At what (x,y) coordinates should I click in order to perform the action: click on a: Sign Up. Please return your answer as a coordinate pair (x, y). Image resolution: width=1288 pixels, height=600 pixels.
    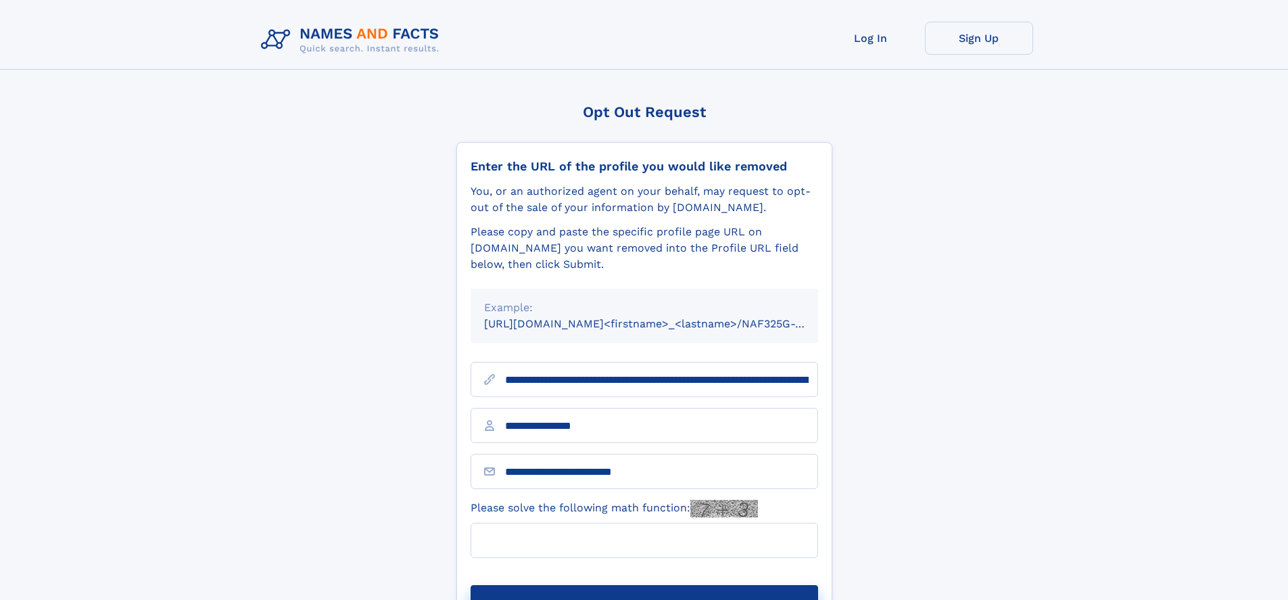
    Looking at the image, I should click on (979, 38).